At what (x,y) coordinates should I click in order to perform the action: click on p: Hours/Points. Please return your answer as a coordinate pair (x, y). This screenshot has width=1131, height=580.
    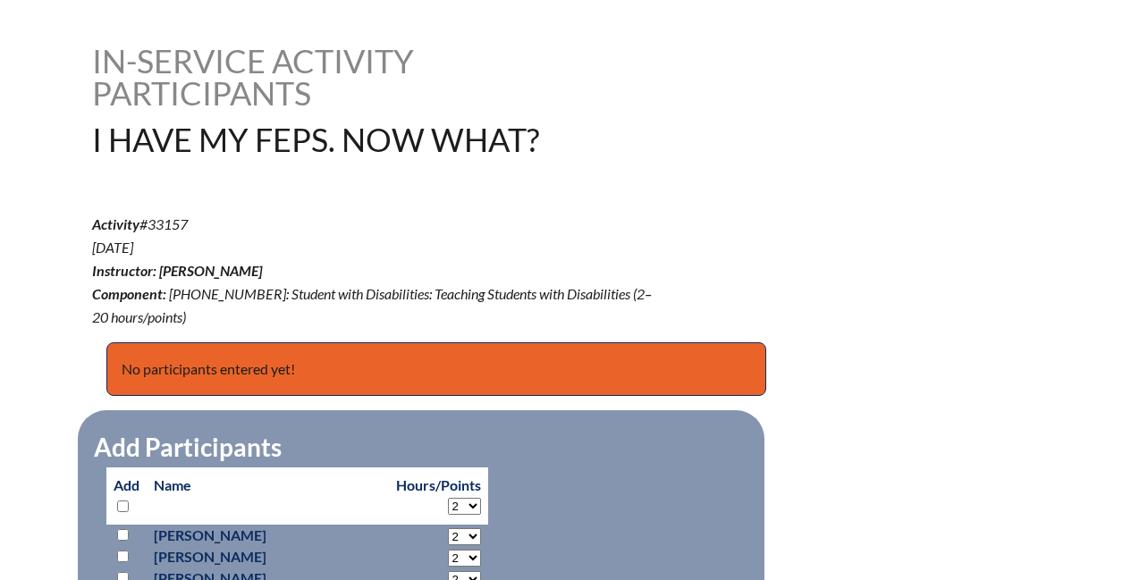
    Looking at the image, I should click on (438, 486).